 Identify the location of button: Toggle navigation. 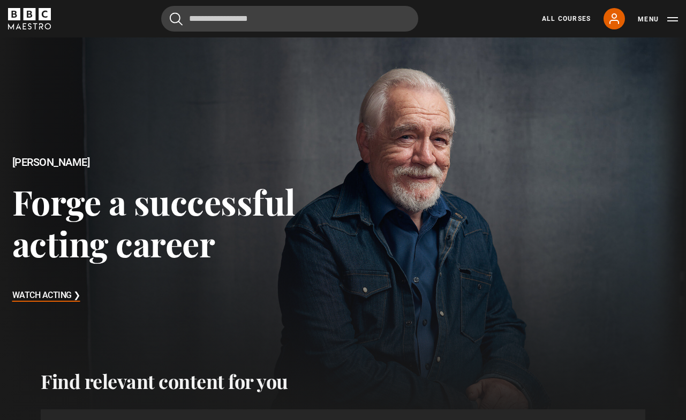
(658, 19).